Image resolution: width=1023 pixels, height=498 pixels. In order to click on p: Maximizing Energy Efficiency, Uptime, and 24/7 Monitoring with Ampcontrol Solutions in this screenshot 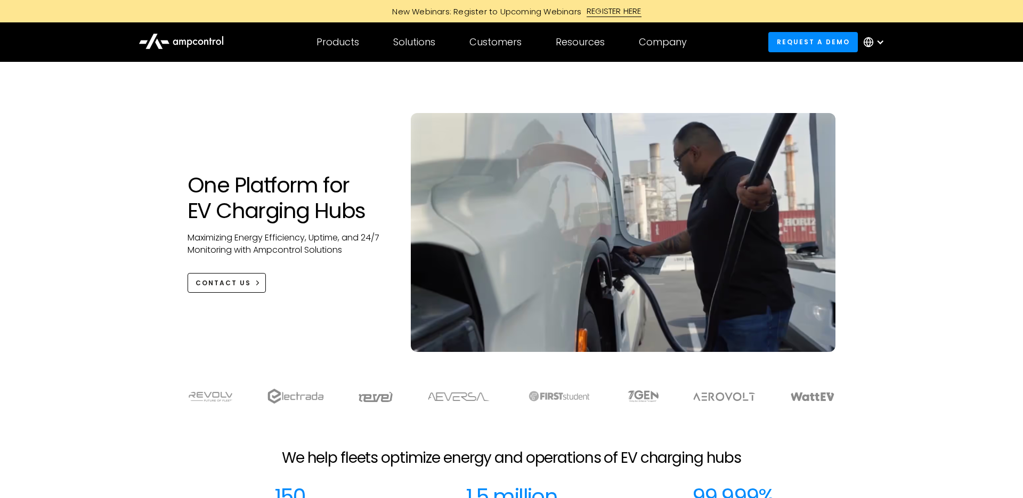, I will do `click(288, 244)`.